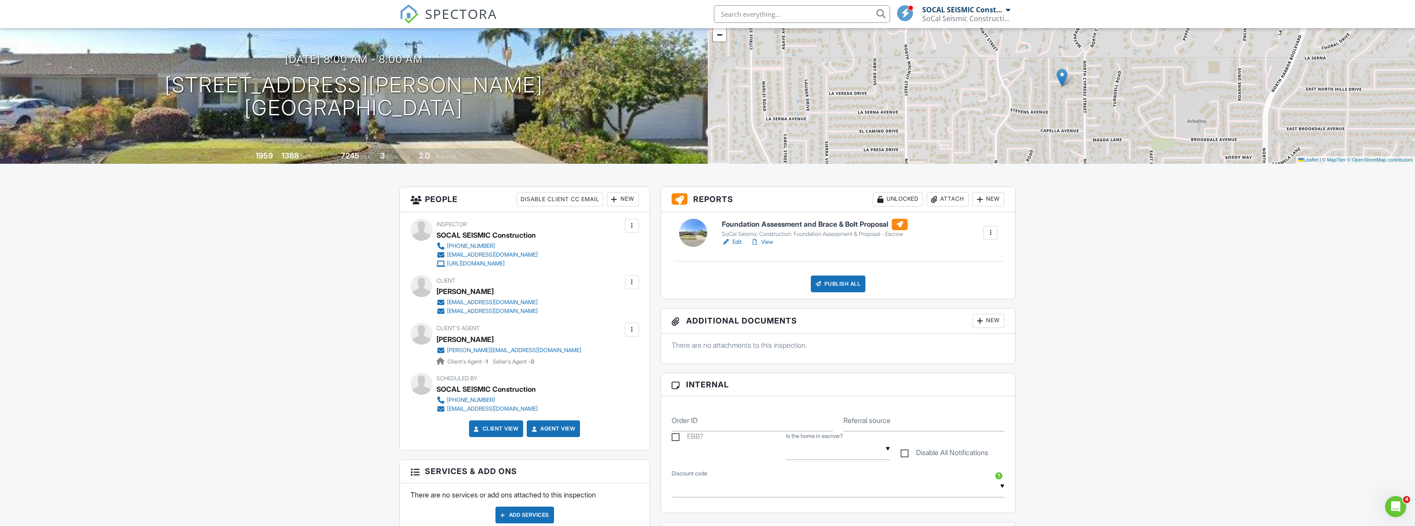  Describe the element at coordinates (1062, 78) in the screenshot. I see `img: Marker` at that location.